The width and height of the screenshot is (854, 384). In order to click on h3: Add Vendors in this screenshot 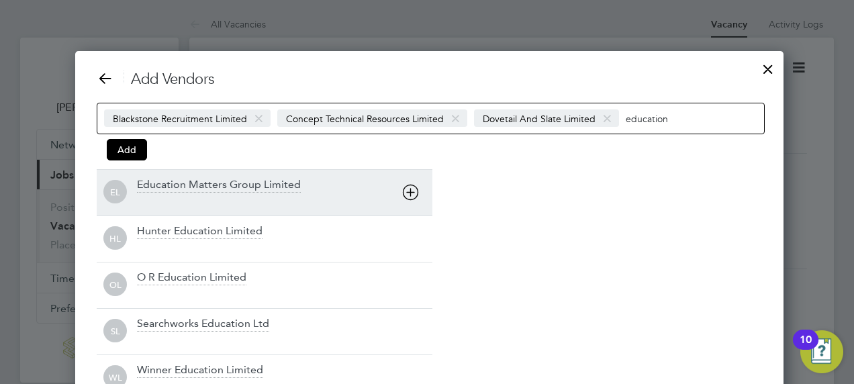, I will do `click(429, 79)`.